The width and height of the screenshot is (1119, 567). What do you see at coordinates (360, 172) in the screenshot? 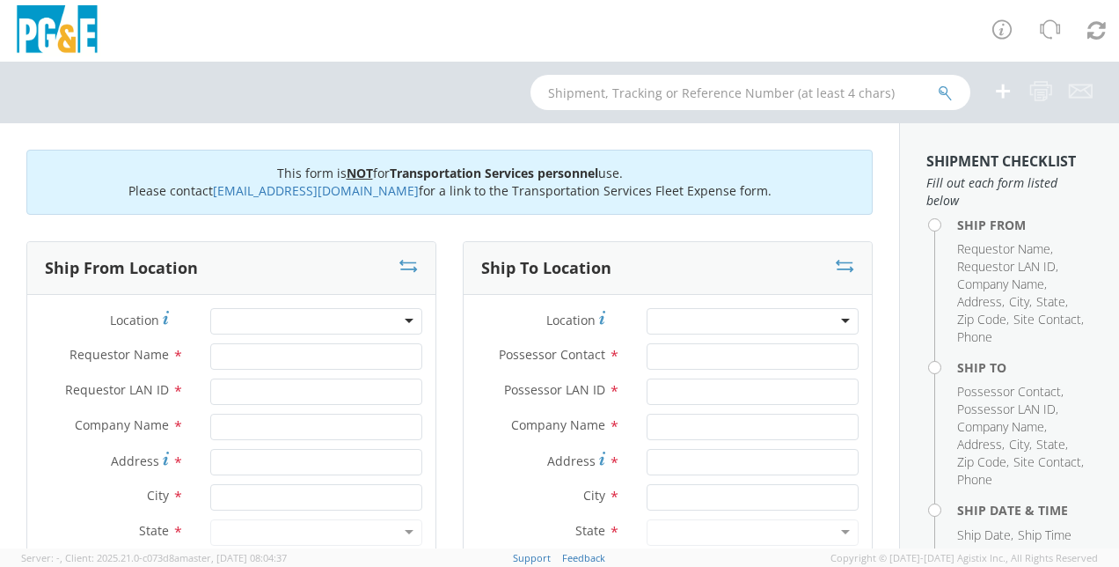
I see `u: NOT` at bounding box center [360, 172].